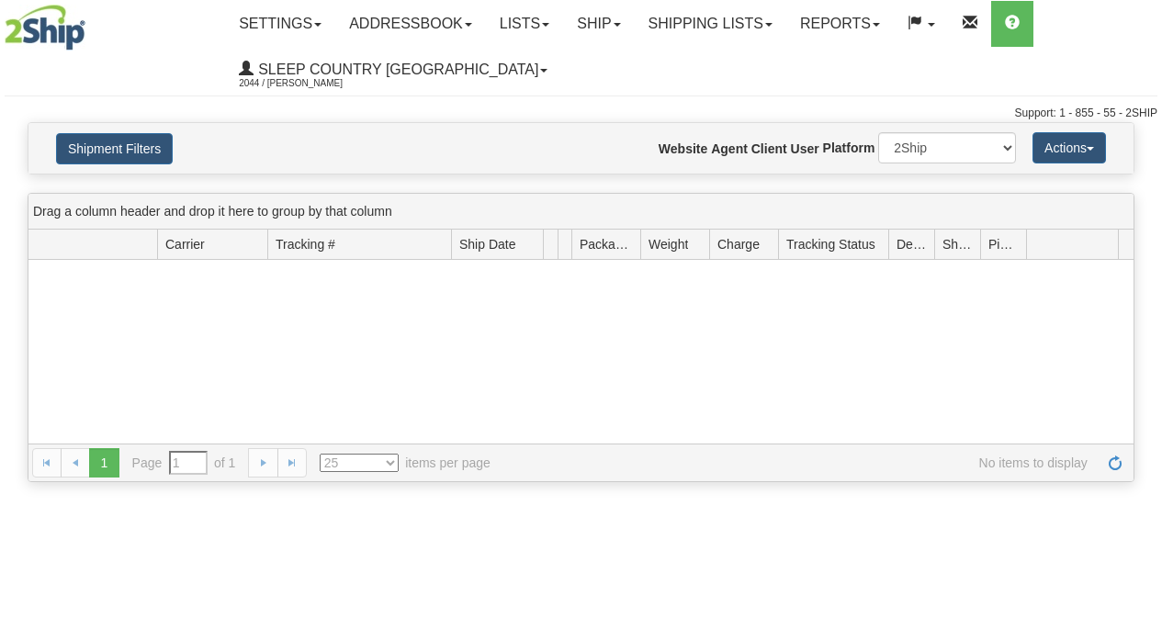 The image size is (1162, 618). Describe the element at coordinates (682, 149) in the screenshot. I see `label: Website` at that location.